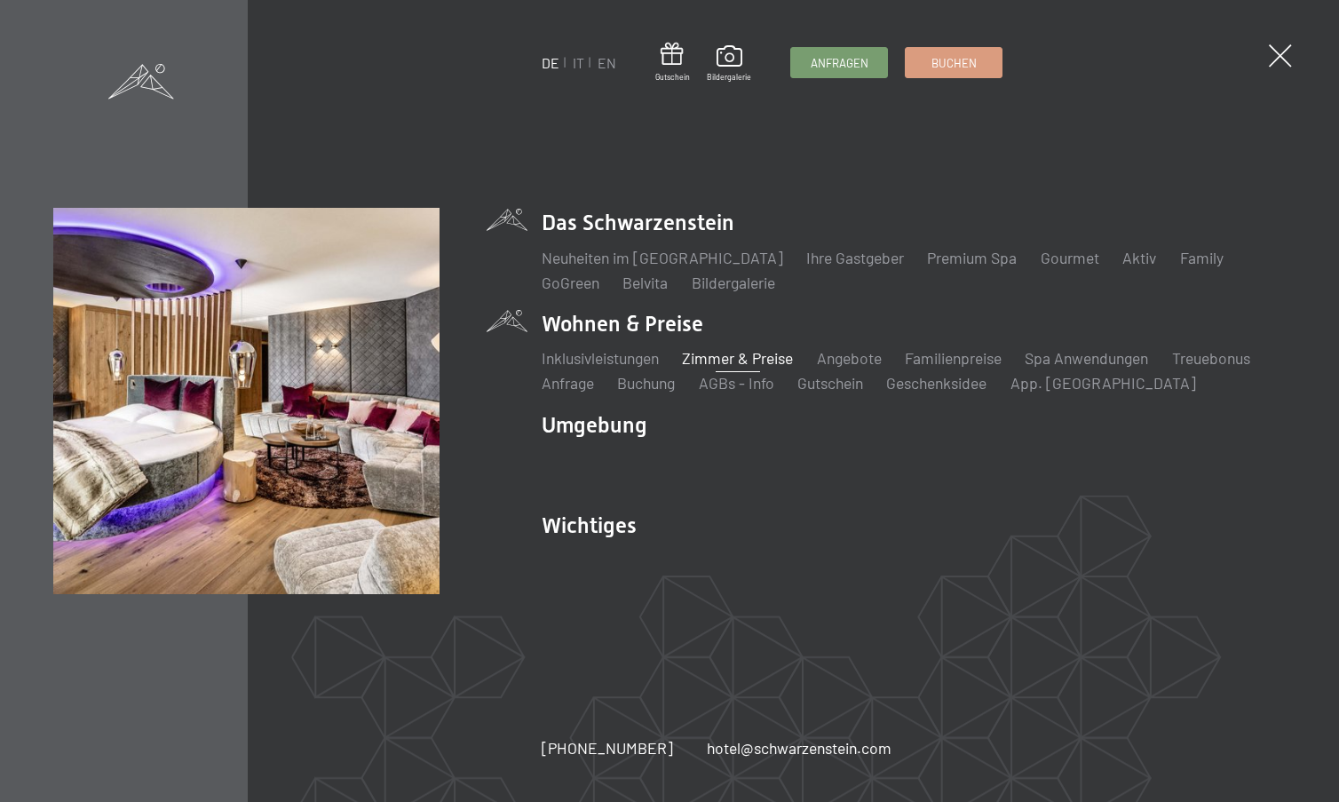  Describe the element at coordinates (735, 383) in the screenshot. I see `a: AGBs - Info` at that location.